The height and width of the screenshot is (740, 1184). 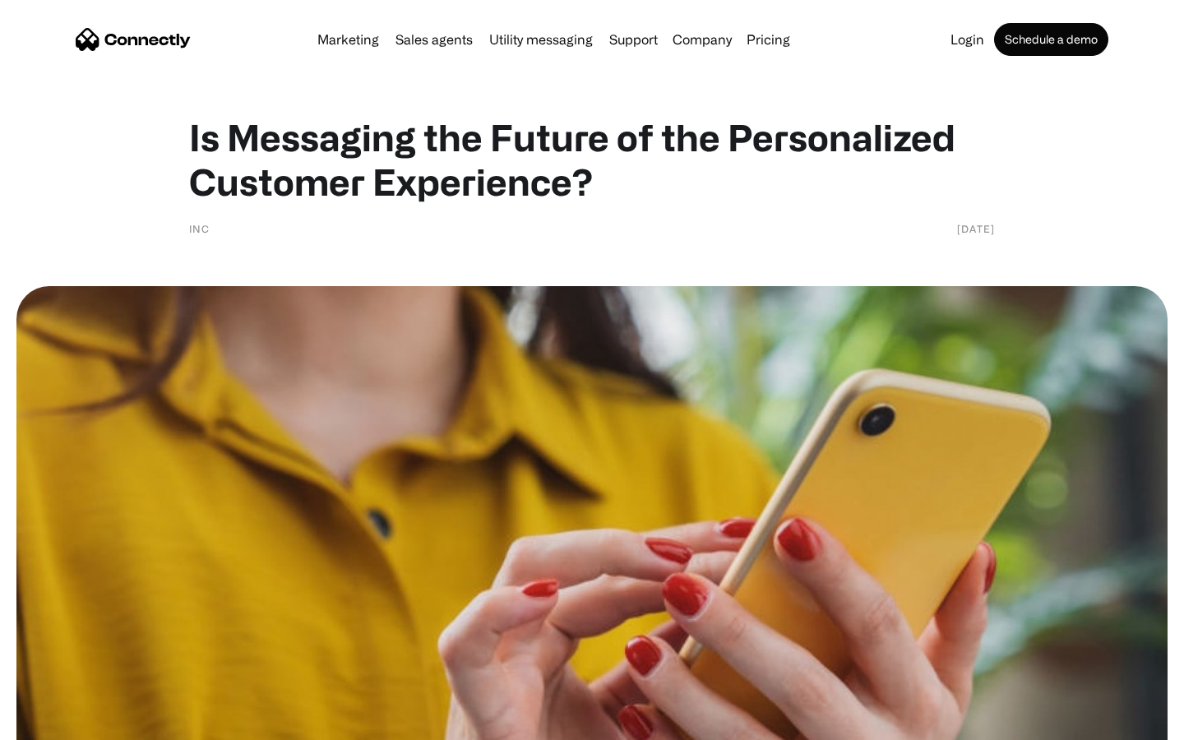 I want to click on a: Utility messaging, so click(x=541, y=39).